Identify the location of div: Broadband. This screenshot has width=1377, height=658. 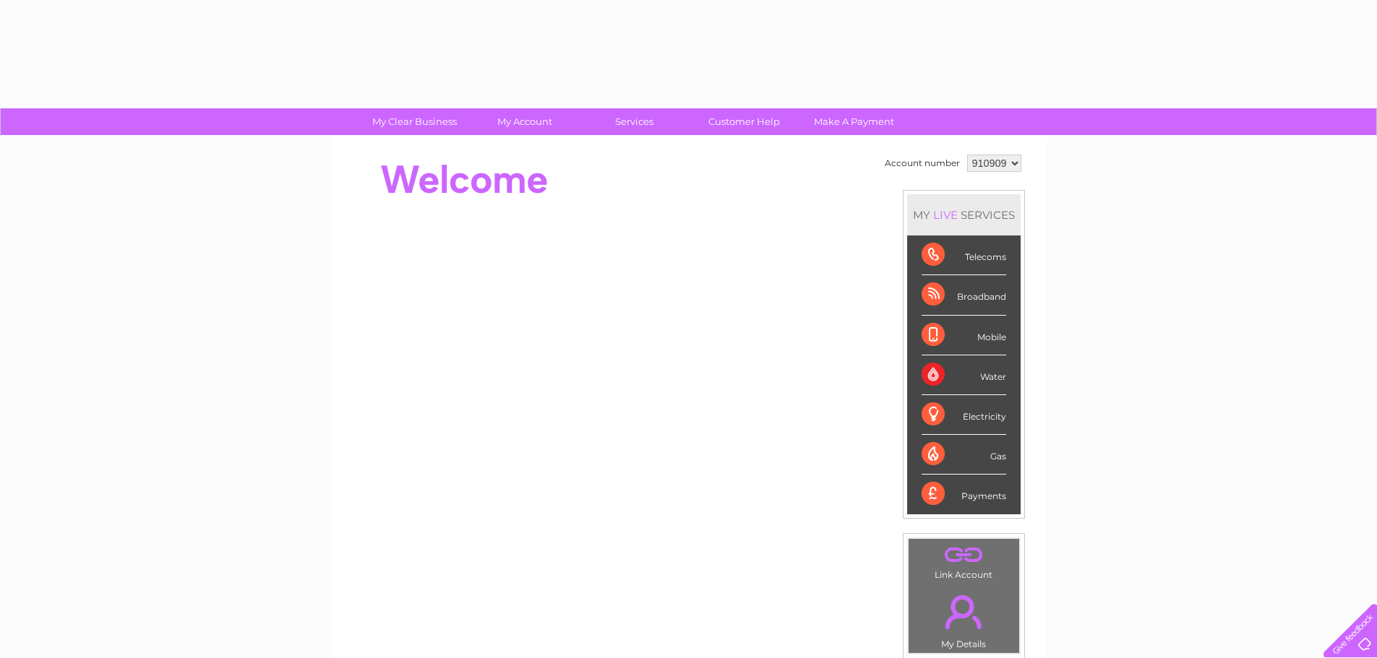
(964, 295).